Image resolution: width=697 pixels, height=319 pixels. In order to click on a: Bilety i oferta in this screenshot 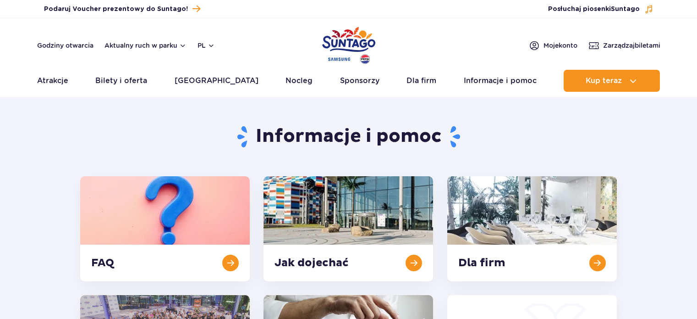, I will do `click(121, 81)`.